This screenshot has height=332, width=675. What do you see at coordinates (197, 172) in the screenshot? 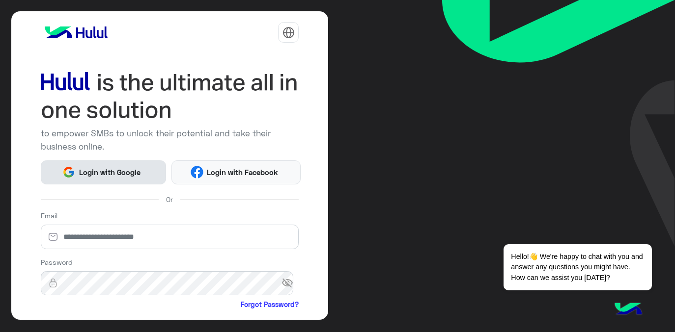
I see `img: Facebook` at bounding box center [197, 172].